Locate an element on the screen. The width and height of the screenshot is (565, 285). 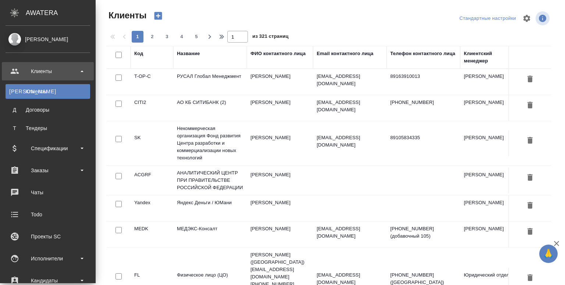
td: Яндекс Деньги / ЮМани is located at coordinates (210, 208).